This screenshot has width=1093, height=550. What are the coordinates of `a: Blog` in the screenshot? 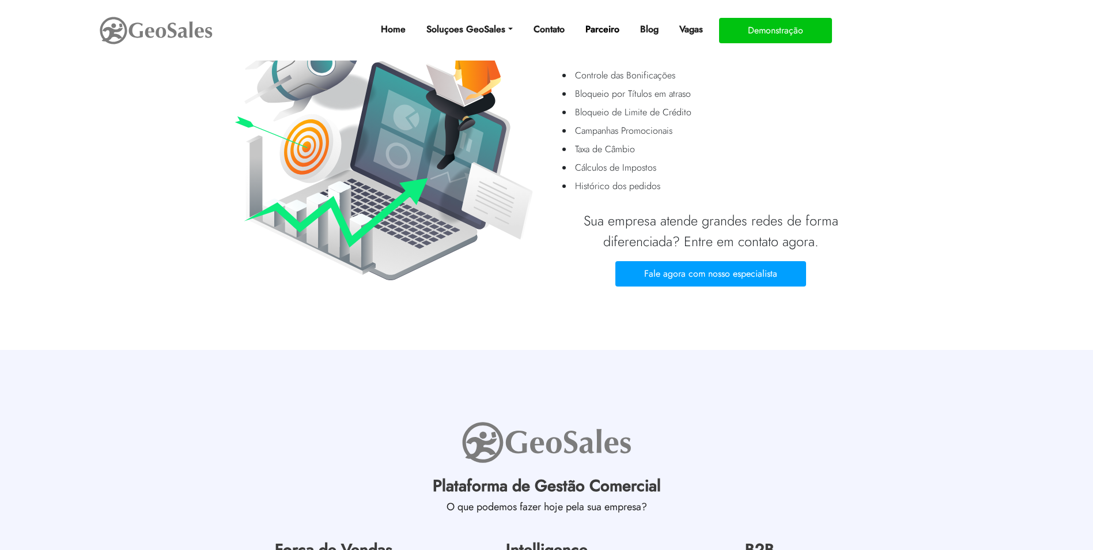 It's located at (649, 29).